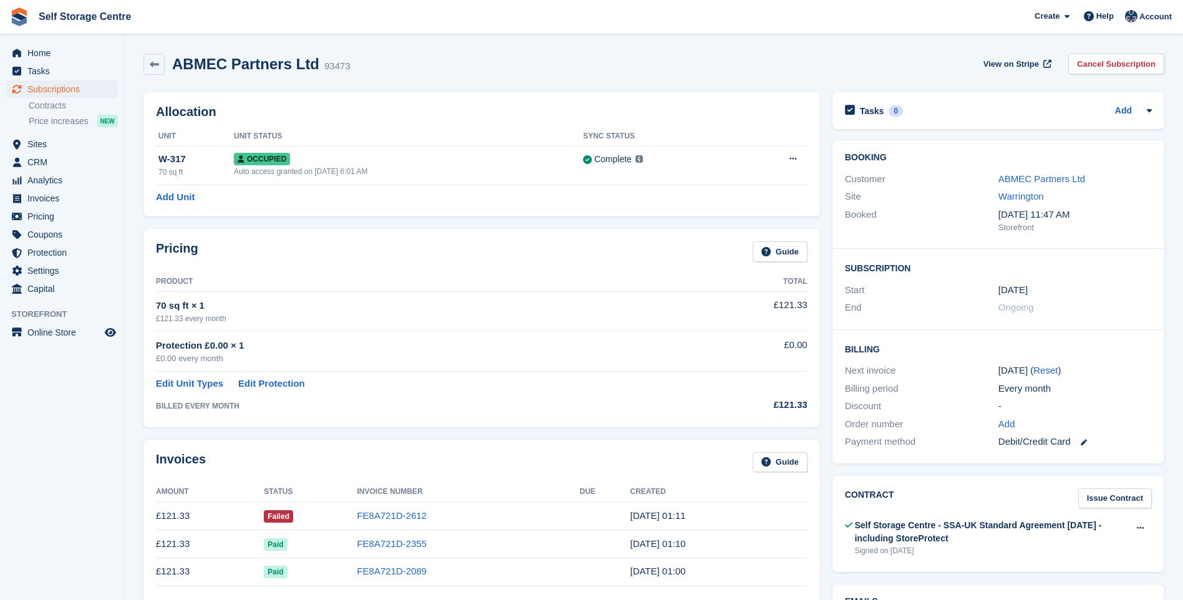 The width and height of the screenshot is (1183, 600). Describe the element at coordinates (181, 462) in the screenshot. I see `h2: Invoices` at that location.